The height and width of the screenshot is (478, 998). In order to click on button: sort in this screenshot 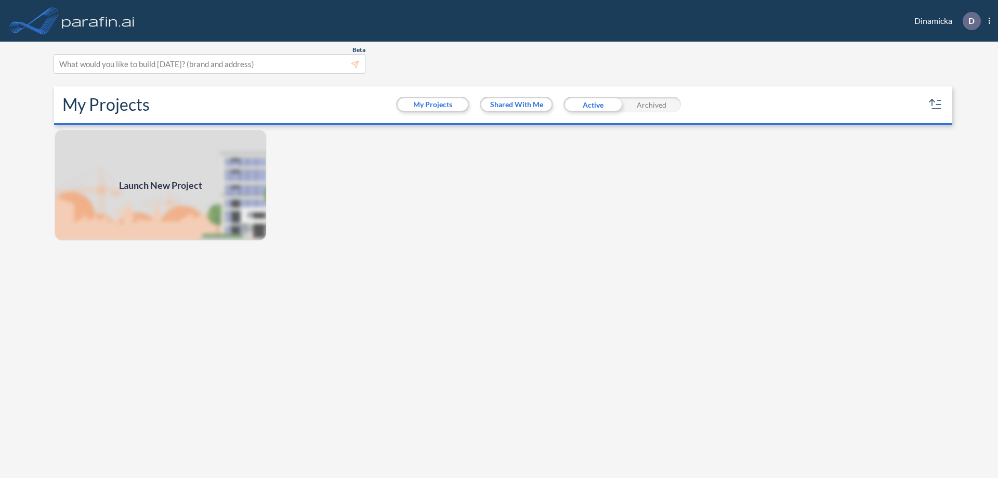, I will do `click(936, 105)`.